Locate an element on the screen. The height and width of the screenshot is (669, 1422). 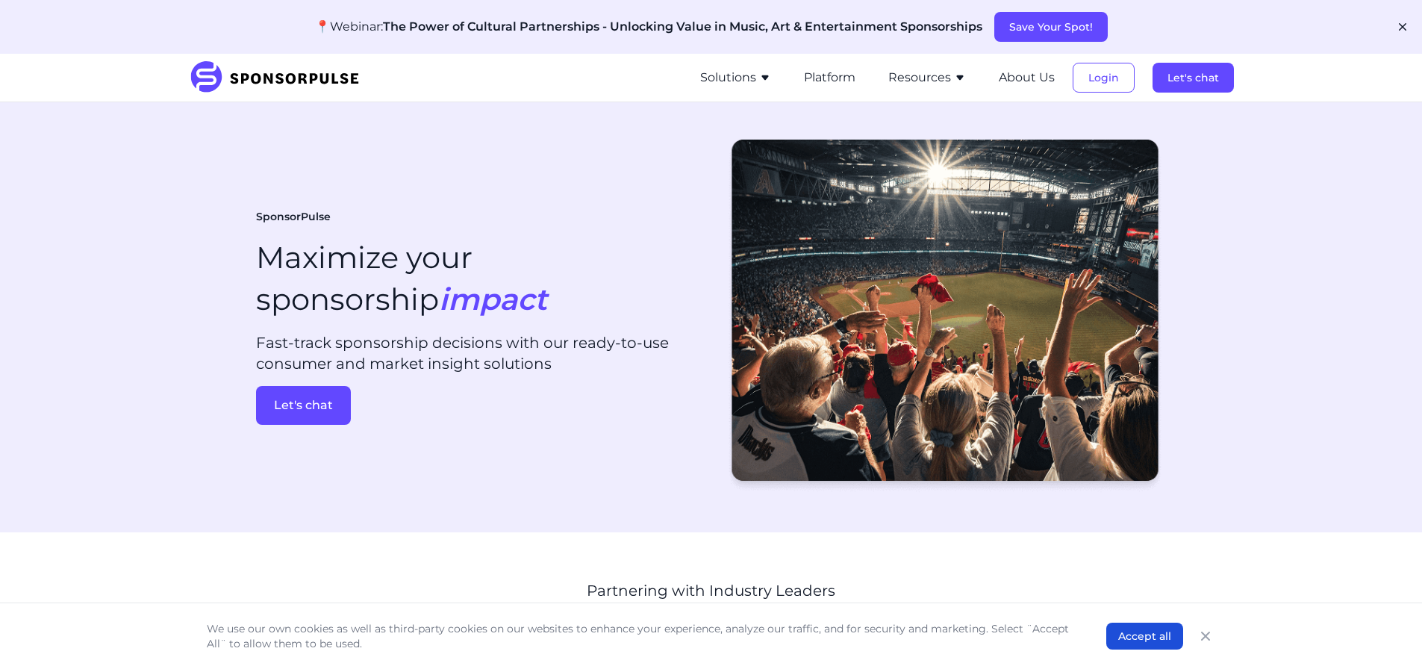
a: Save Your Spot! is located at coordinates (1051, 27).